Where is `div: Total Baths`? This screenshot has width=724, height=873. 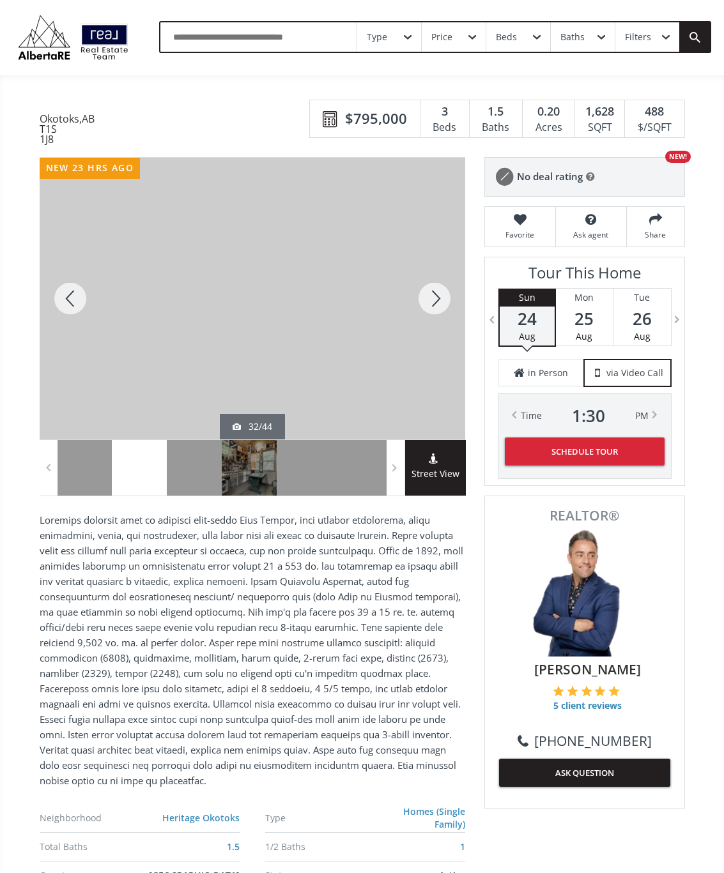 div: Total Baths is located at coordinates (93, 847).